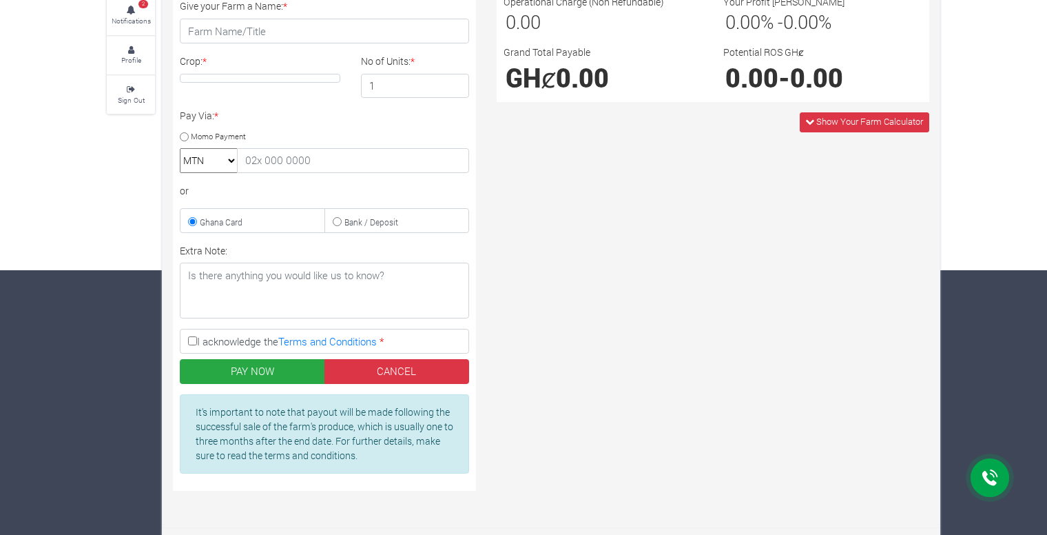 This screenshot has height=535, width=1047. Describe the element at coordinates (184, 136) in the screenshot. I see `input: Momo Payment` at that location.